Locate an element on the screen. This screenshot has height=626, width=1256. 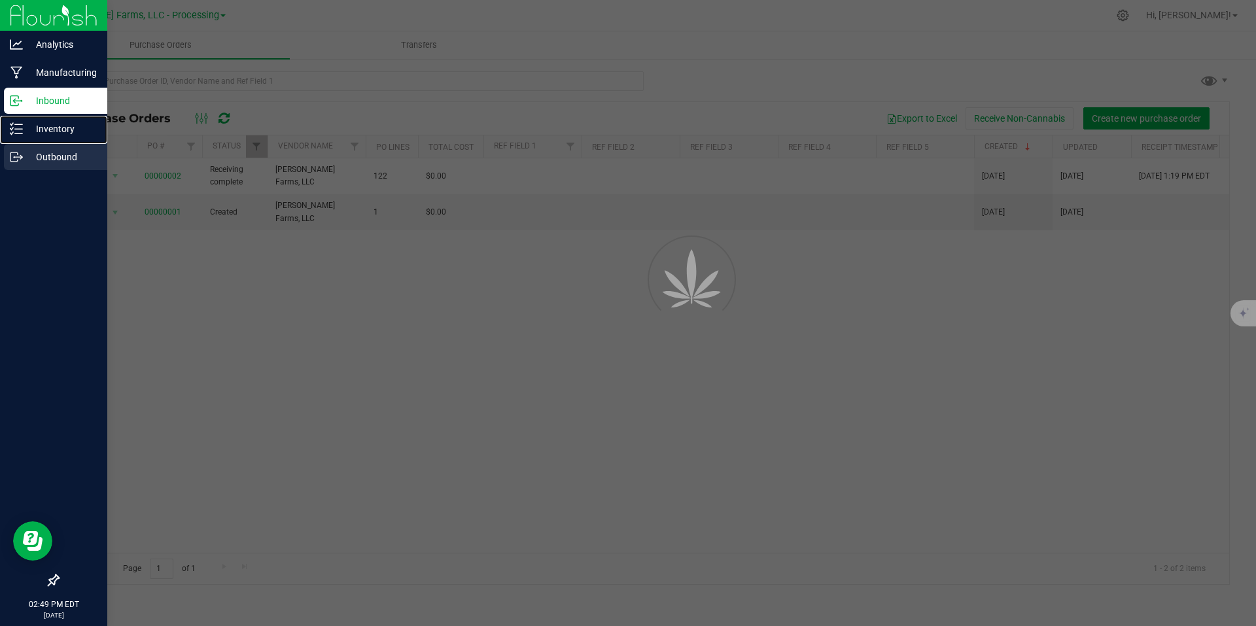
p: Manufacturing is located at coordinates (62, 73).